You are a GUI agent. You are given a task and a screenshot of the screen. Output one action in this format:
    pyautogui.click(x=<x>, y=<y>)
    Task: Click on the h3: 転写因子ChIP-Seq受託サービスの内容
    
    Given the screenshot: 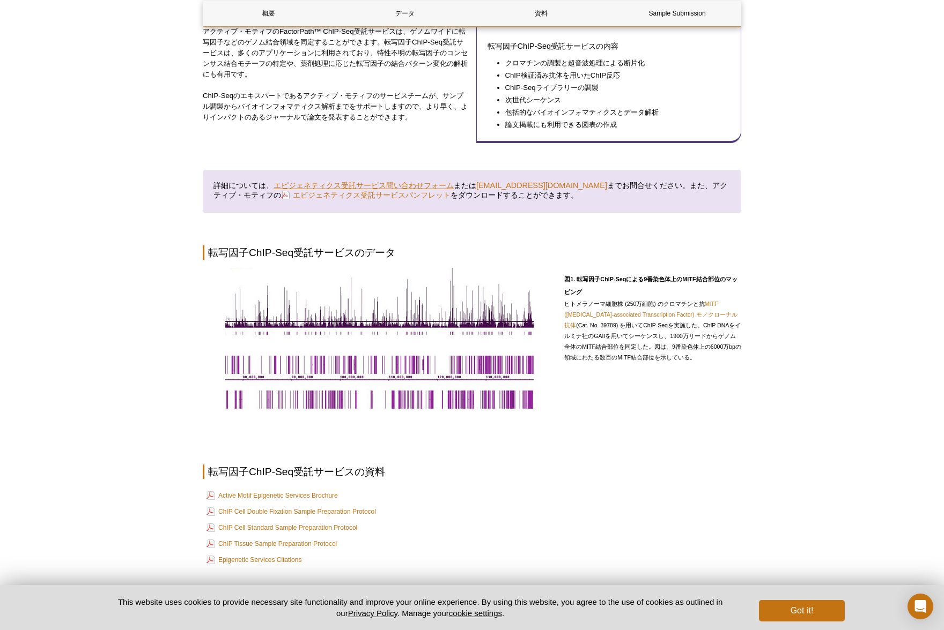 What is the action you would take?
    pyautogui.click(x=608, y=46)
    